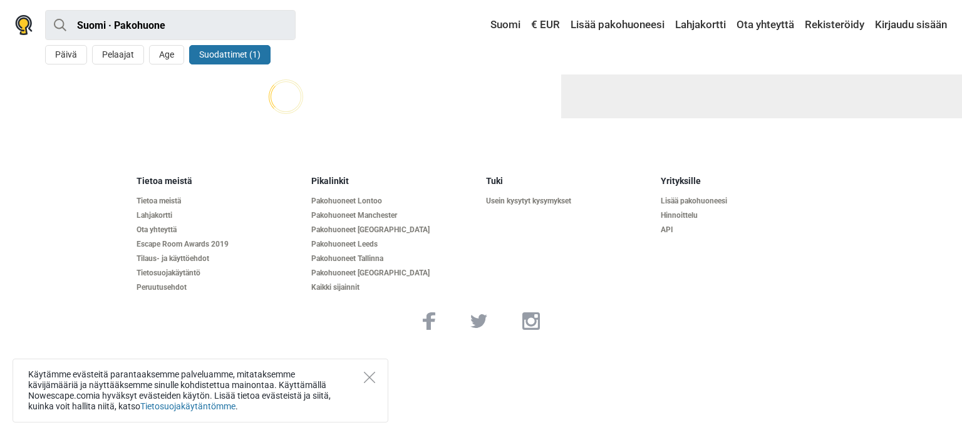 The width and height of the screenshot is (962, 435). I want to click on a: € EUR, so click(545, 25).